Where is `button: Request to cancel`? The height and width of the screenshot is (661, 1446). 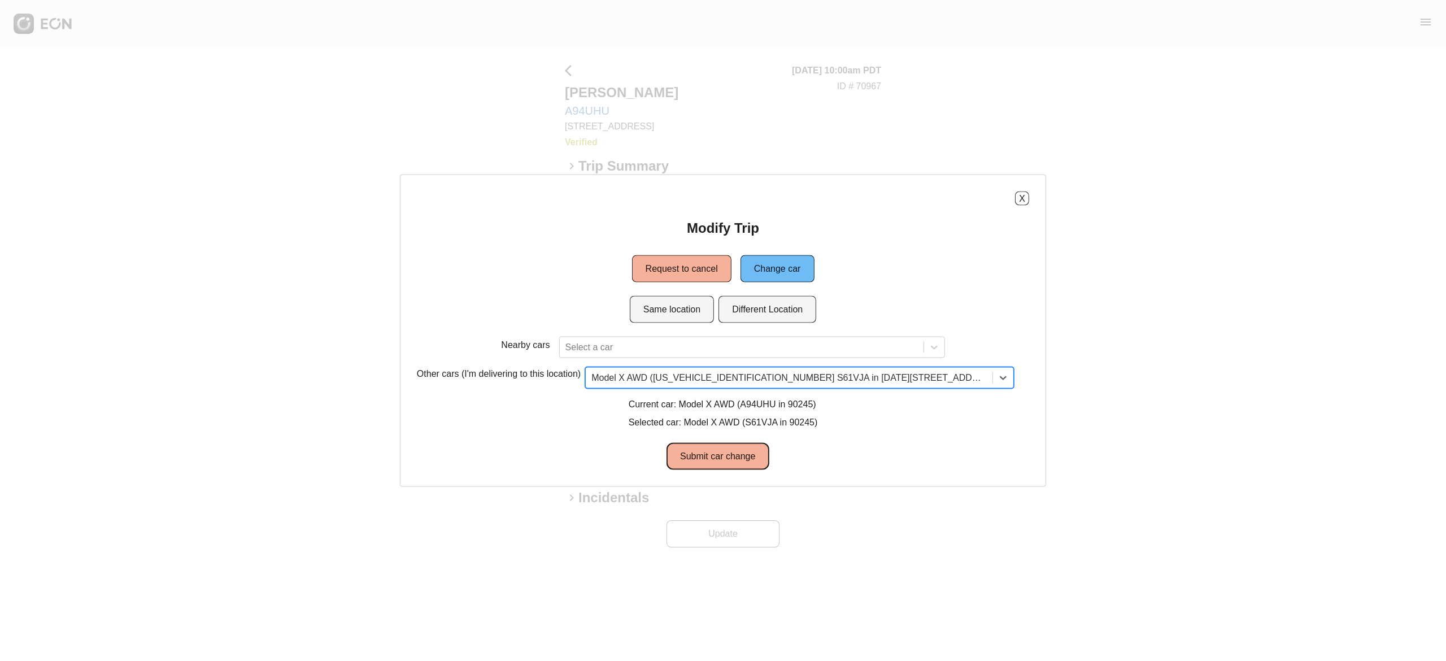
button: Request to cancel is located at coordinates (682, 269).